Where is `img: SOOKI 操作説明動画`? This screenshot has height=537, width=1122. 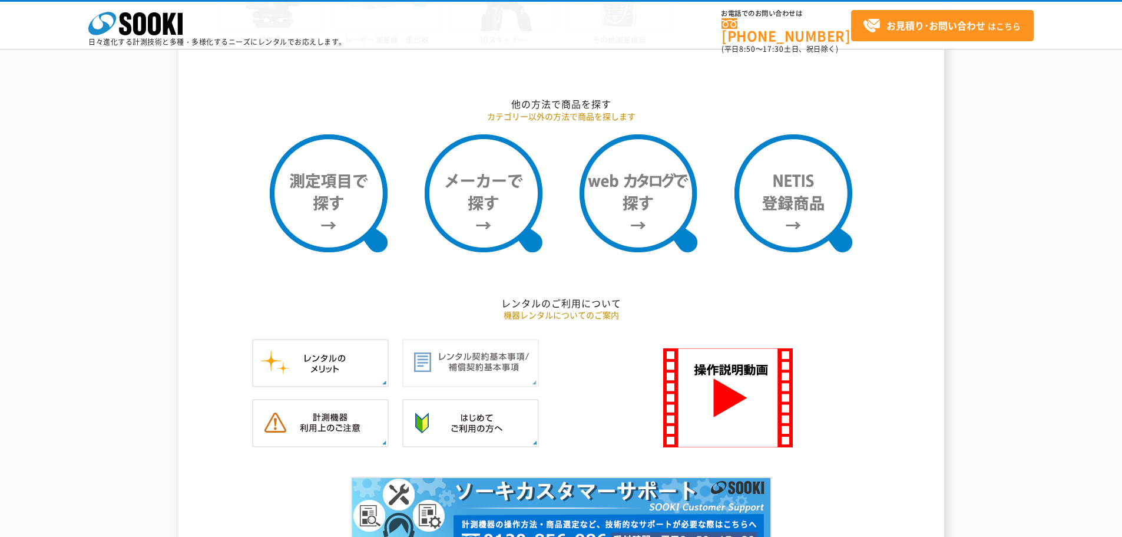
img: SOOKI 操作説明動画 is located at coordinates (728, 398).